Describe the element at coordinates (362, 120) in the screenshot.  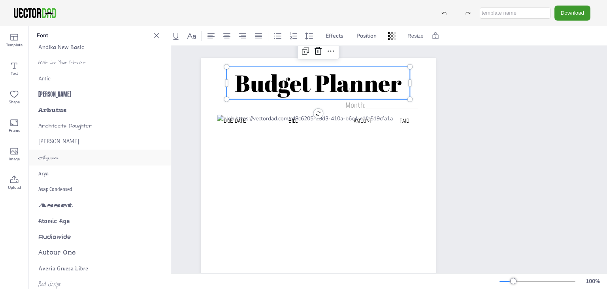
I see `span: AMOUNT` at that location.